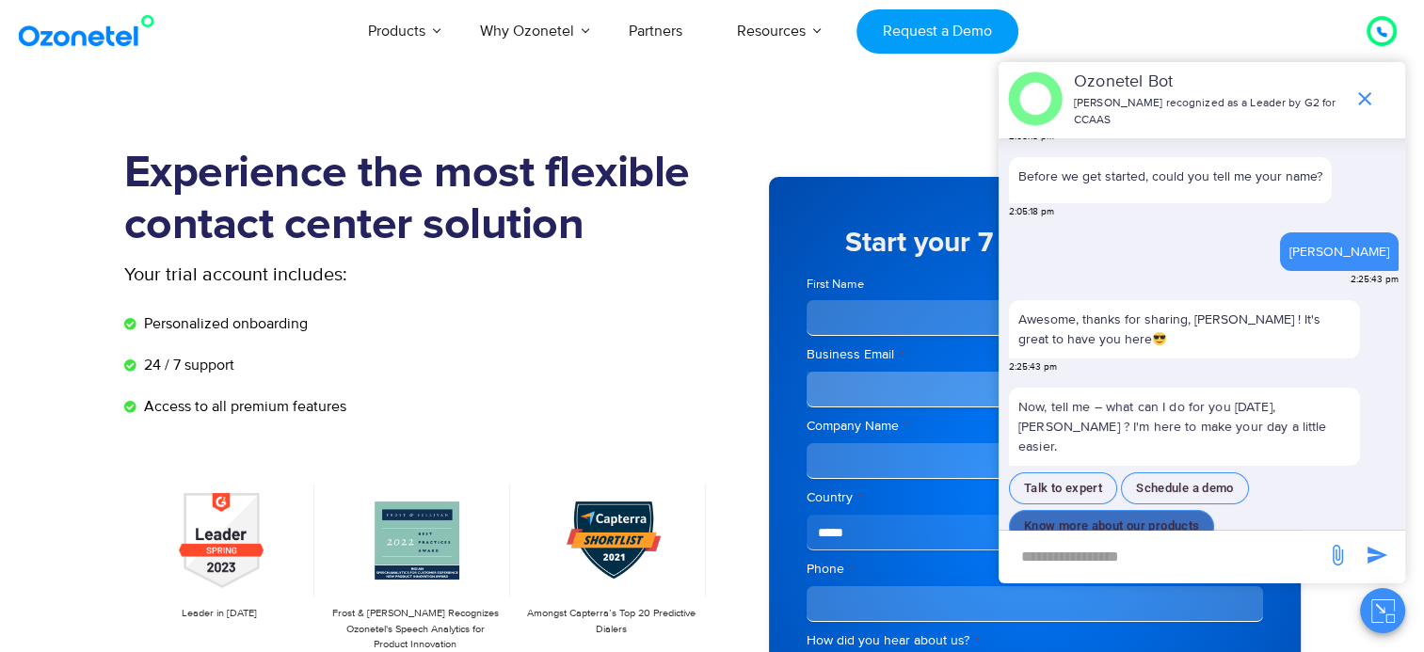 The width and height of the screenshot is (1424, 652). What do you see at coordinates (1034, 641) in the screenshot?
I see `label: How did you hear about us?` at bounding box center [1034, 641].